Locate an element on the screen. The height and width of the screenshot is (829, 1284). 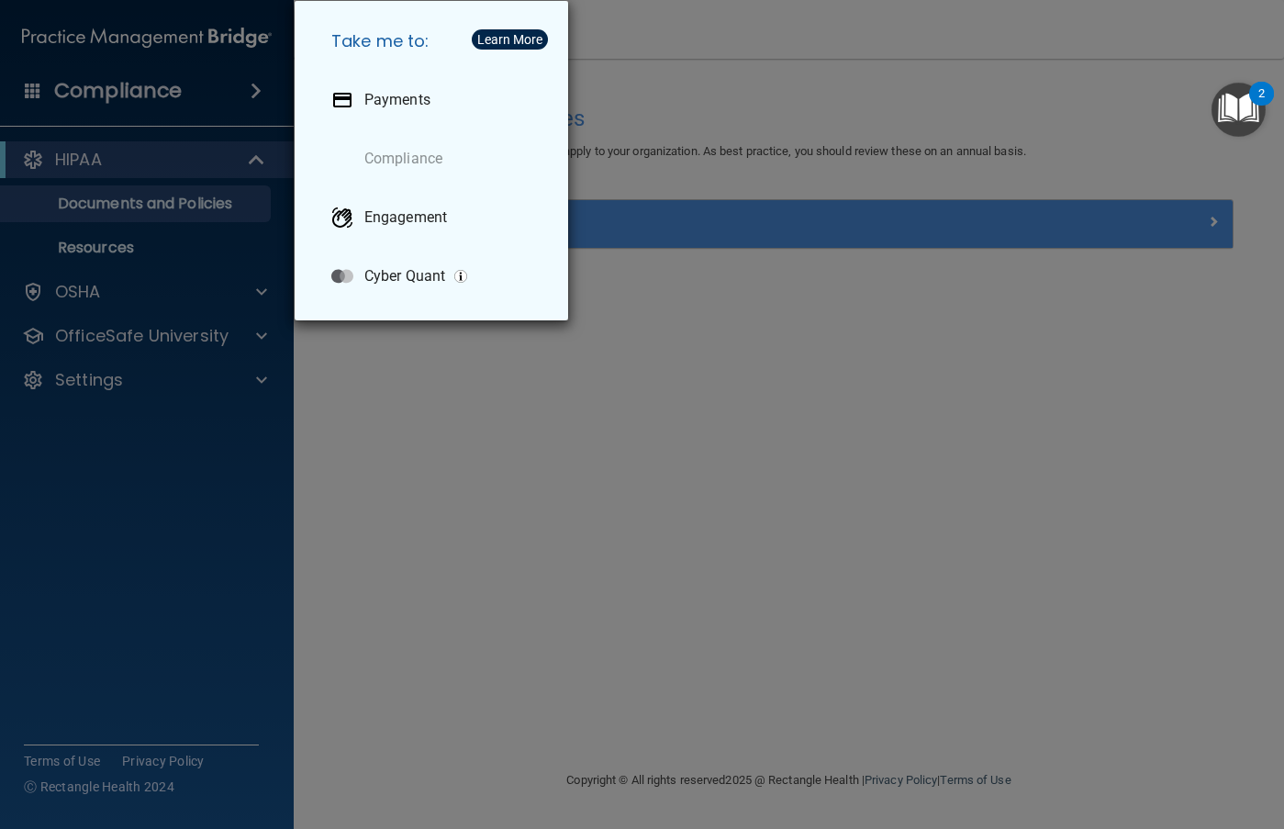
div: 2 is located at coordinates (1261, 106).